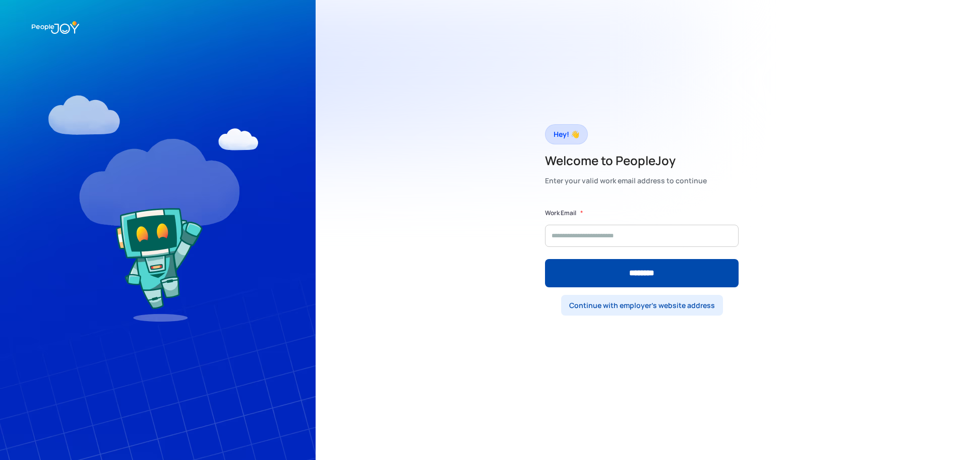 This screenshot has height=460, width=968. What do you see at coordinates (642, 305) in the screenshot?
I see `a: Continue with employer's website address` at bounding box center [642, 305].